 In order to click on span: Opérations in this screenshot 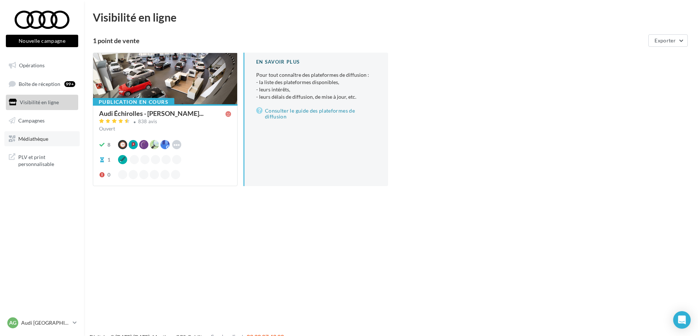, I will do `click(32, 65)`.